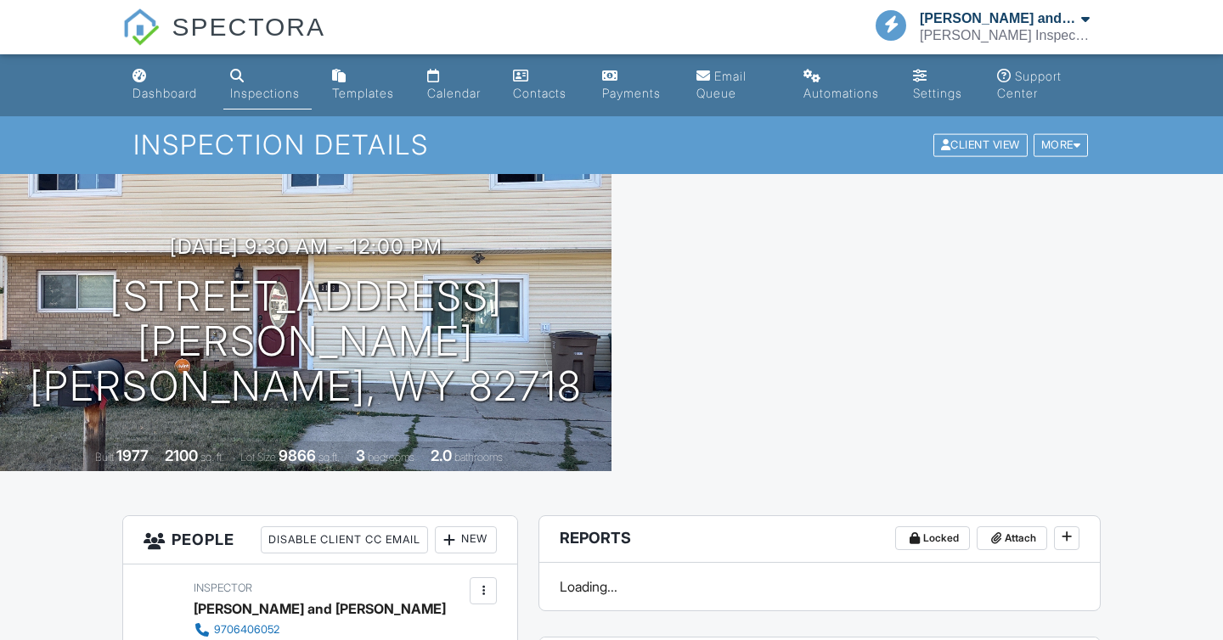 This screenshot has height=640, width=1223. I want to click on a: 9706406052, so click(312, 630).